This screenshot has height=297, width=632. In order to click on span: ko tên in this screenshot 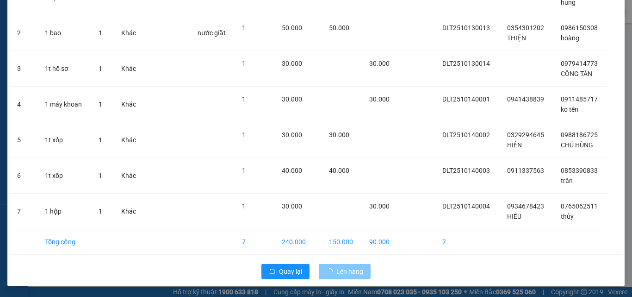, I will do `click(570, 109)`.